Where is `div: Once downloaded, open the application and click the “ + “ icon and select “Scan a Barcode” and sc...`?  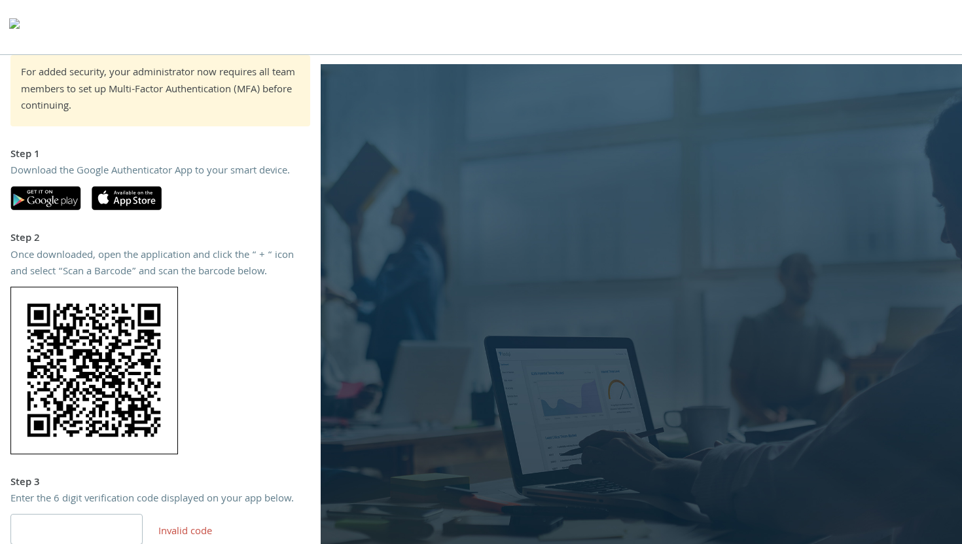 div: Once downloaded, open the application and click the “ + “ icon and select “Scan a Barcode” and sc... is located at coordinates (160, 264).